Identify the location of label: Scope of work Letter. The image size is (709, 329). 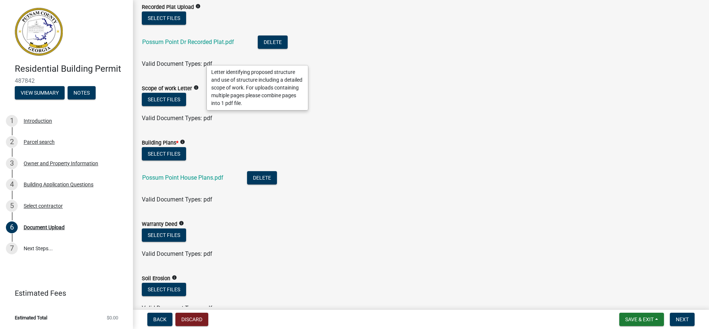
(167, 89).